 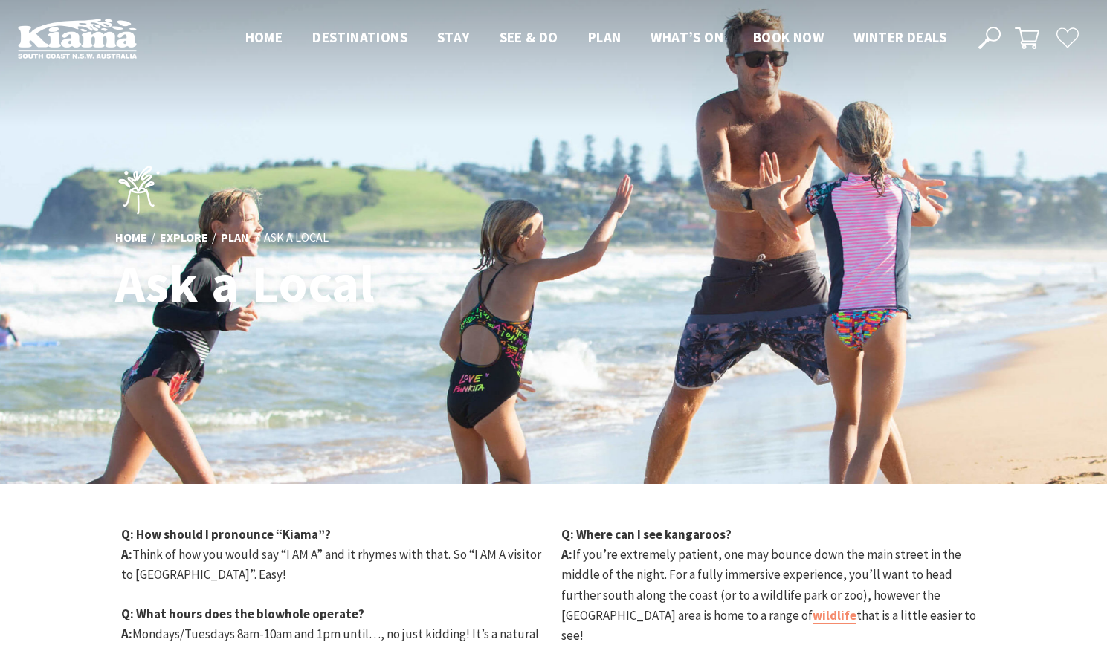 I want to click on span: Plan, so click(x=604, y=37).